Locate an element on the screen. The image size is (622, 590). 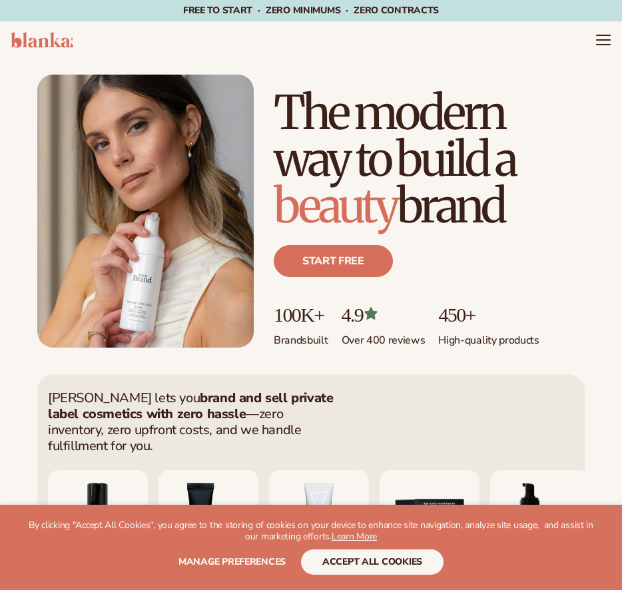
span: Manage preferences is located at coordinates (232, 561).